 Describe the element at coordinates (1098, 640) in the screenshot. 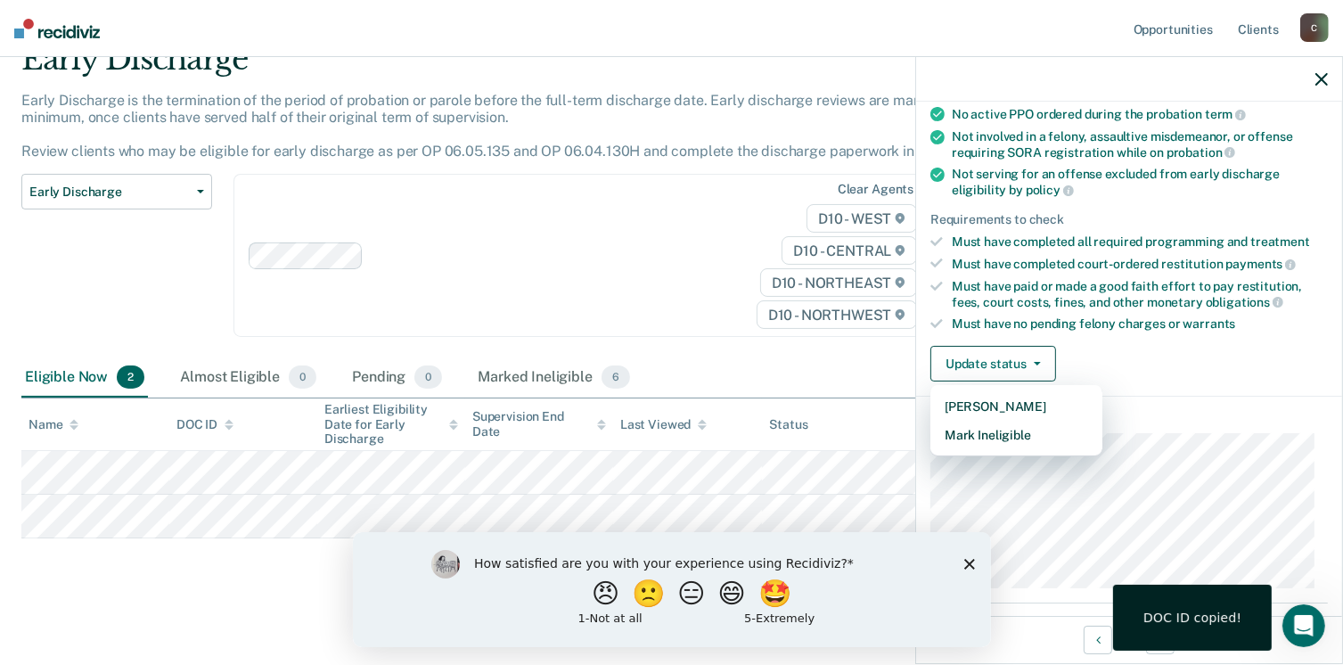

I see `button: Previous Opportunity` at that location.